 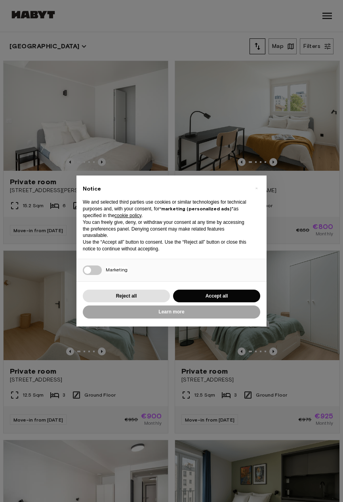 What do you see at coordinates (172, 312) in the screenshot?
I see `button: Learn more` at bounding box center [172, 312].